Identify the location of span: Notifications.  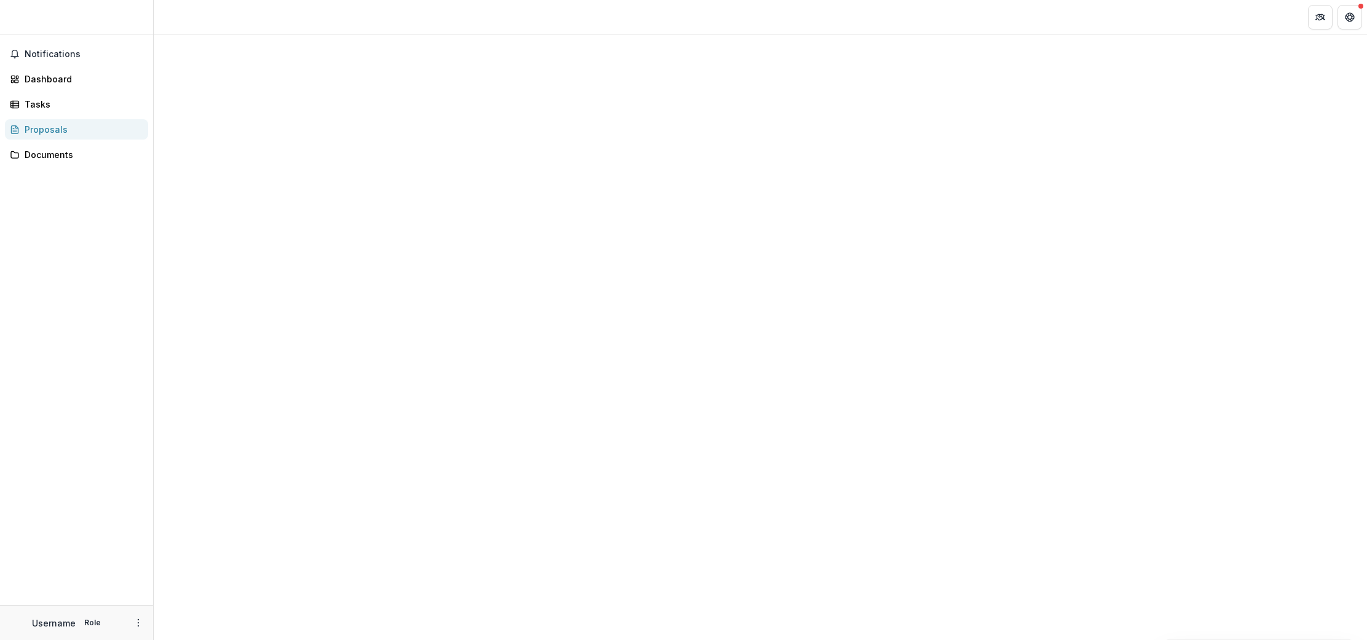
(84, 54).